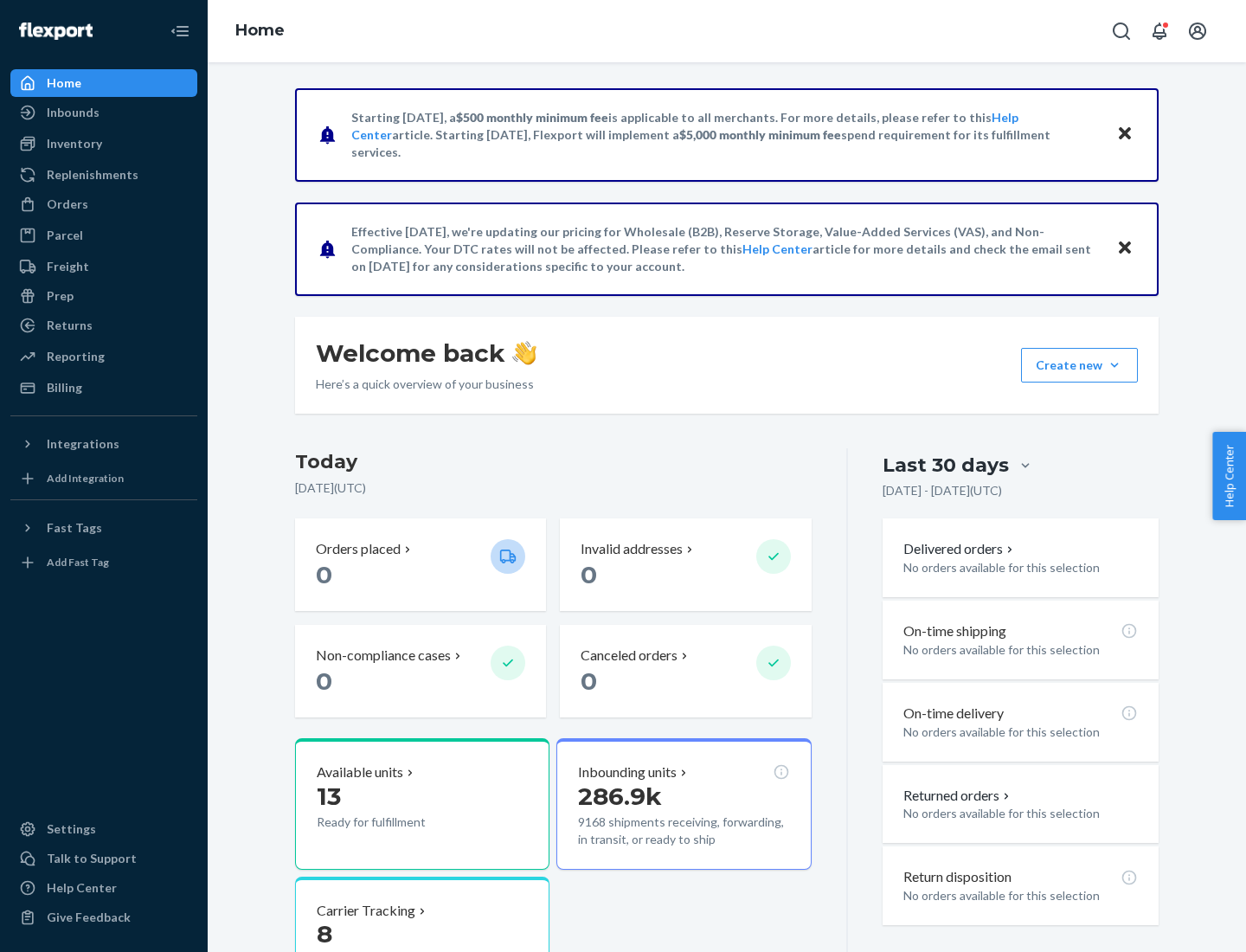 This screenshot has height=952, width=1246. I want to click on p: Inbounding units, so click(628, 772).